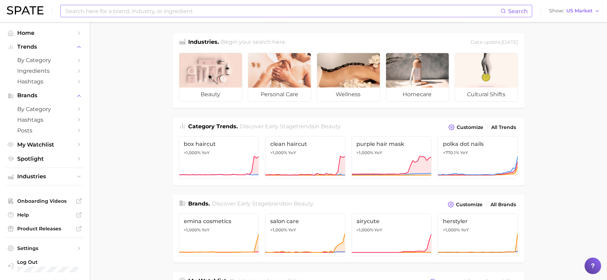 Image resolution: width=607 pixels, height=280 pixels. I want to click on a: purple hair mask>1,000% YoY, so click(391, 157).